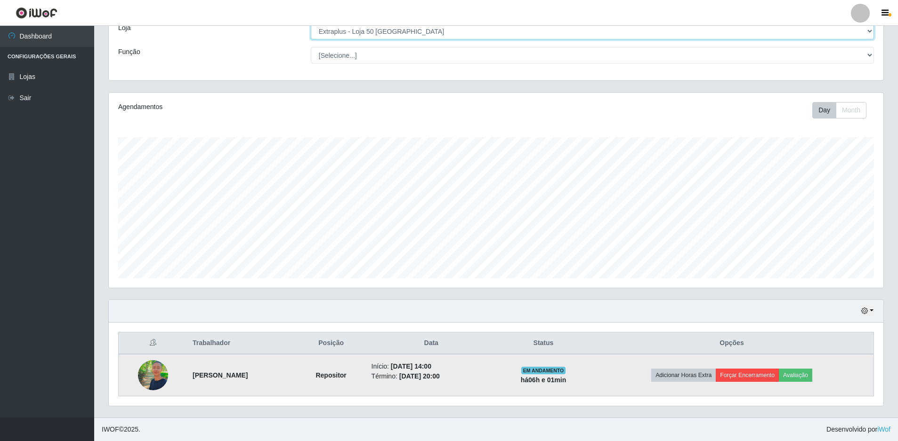 The width and height of the screenshot is (898, 441). I want to click on strong: Repositor, so click(330, 376).